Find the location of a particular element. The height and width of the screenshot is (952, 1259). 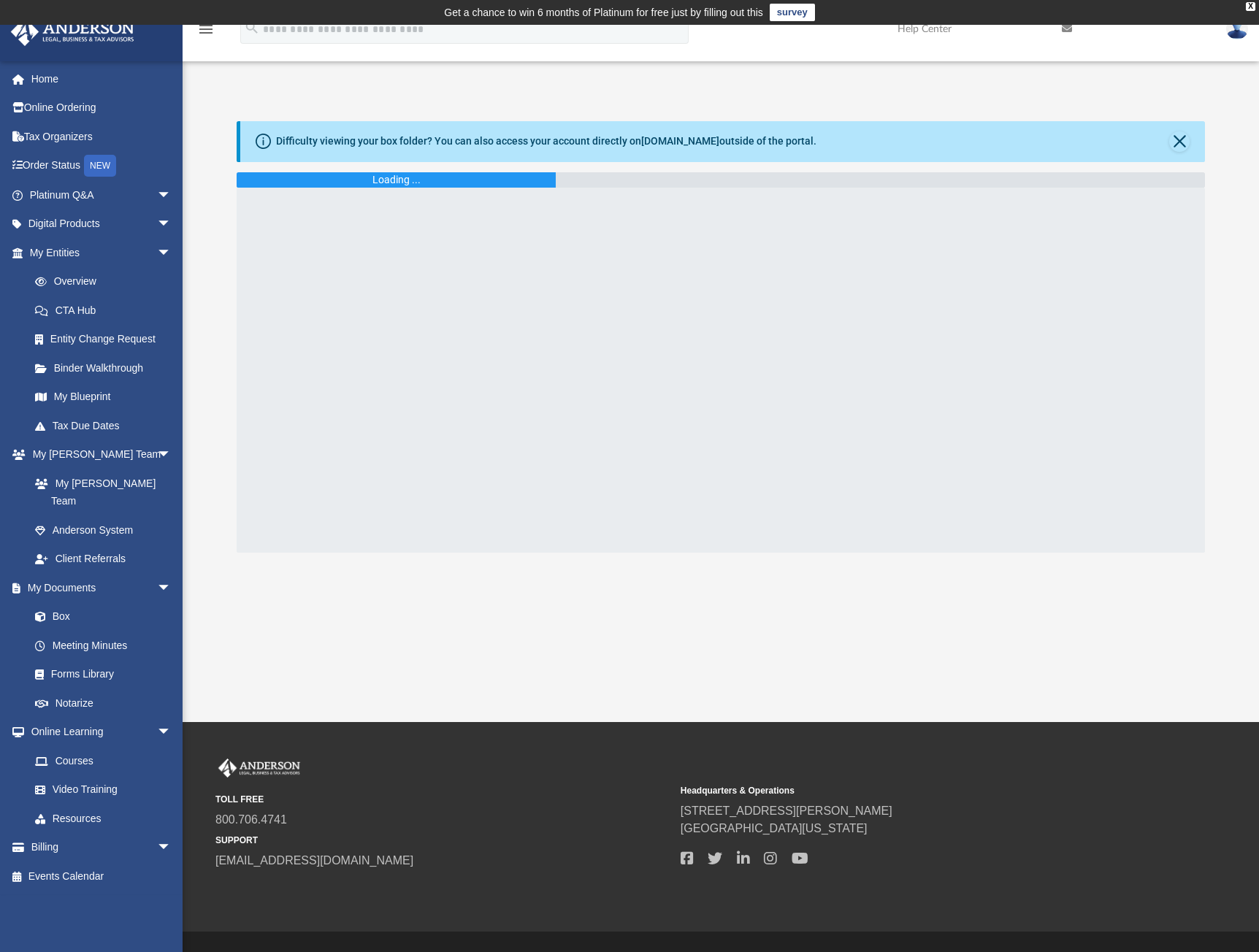

a: Forms Library is located at coordinates (100, 674).